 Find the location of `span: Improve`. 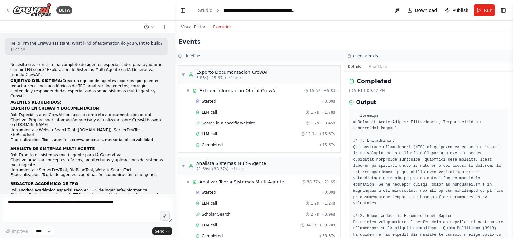

span: Improve is located at coordinates (20, 231).